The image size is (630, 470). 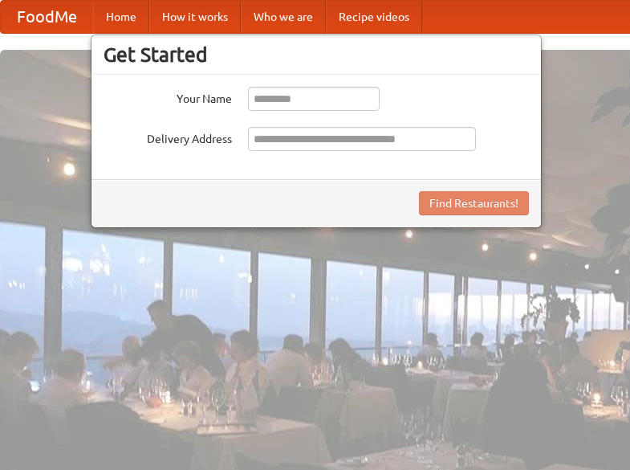 I want to click on a: FoodMe, so click(x=47, y=17).